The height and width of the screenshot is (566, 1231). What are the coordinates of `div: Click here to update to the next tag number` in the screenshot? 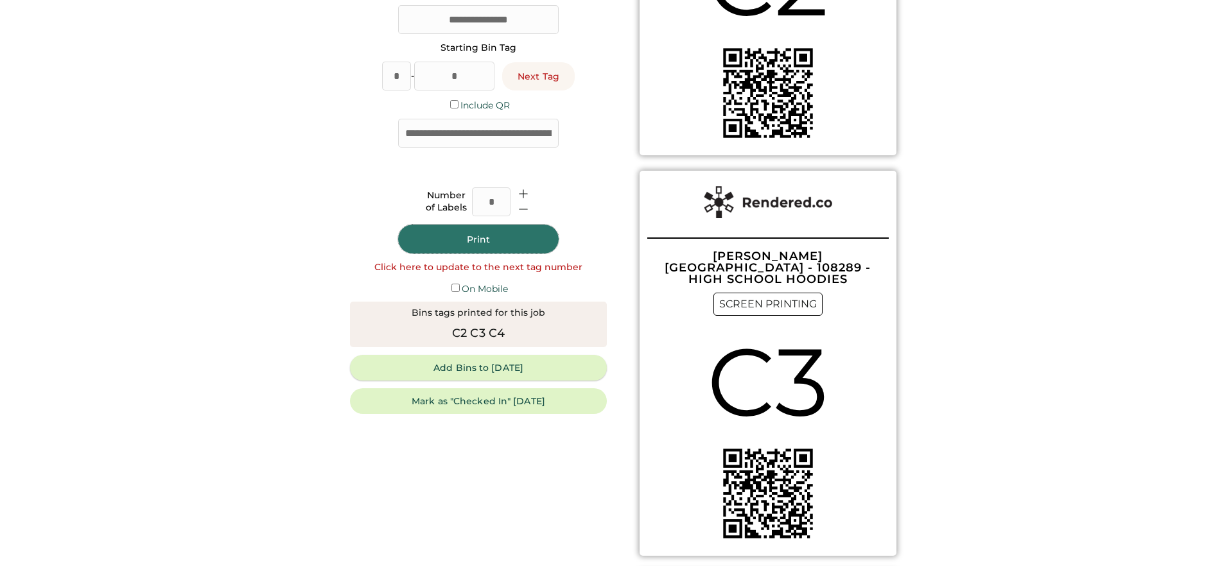 It's located at (478, 268).